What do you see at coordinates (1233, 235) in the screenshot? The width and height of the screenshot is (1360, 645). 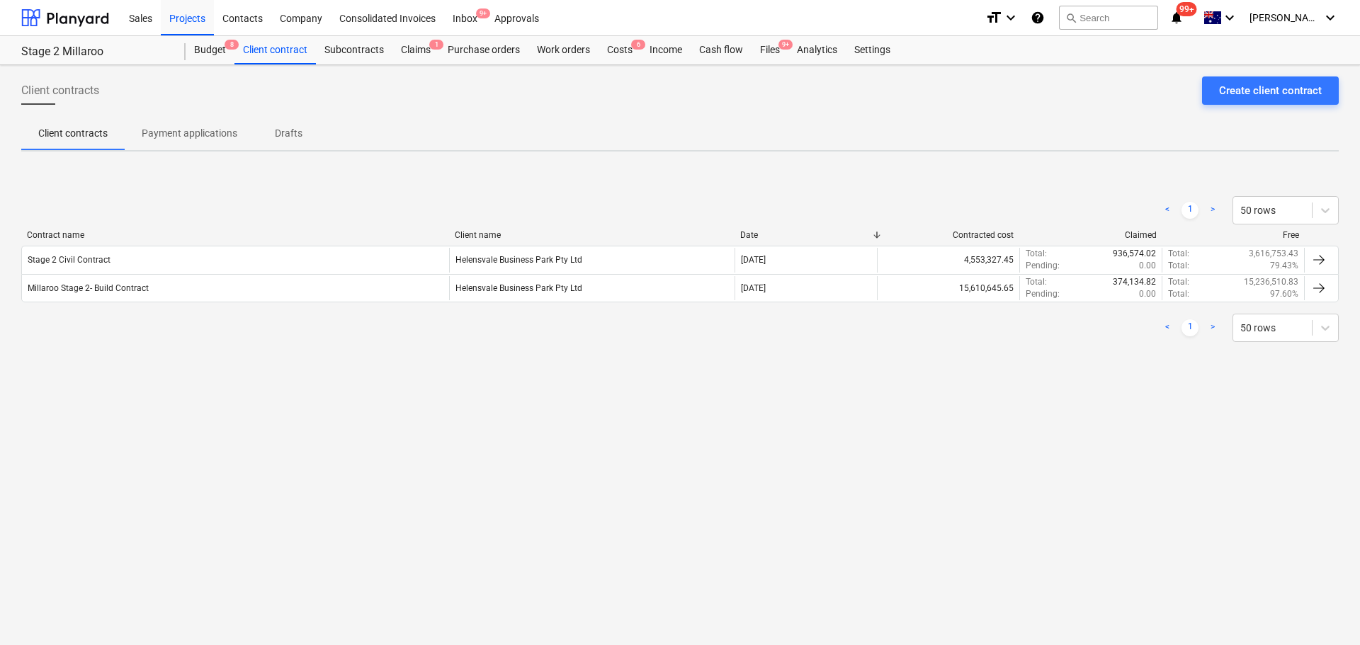 I see `div: Free` at bounding box center [1233, 235].